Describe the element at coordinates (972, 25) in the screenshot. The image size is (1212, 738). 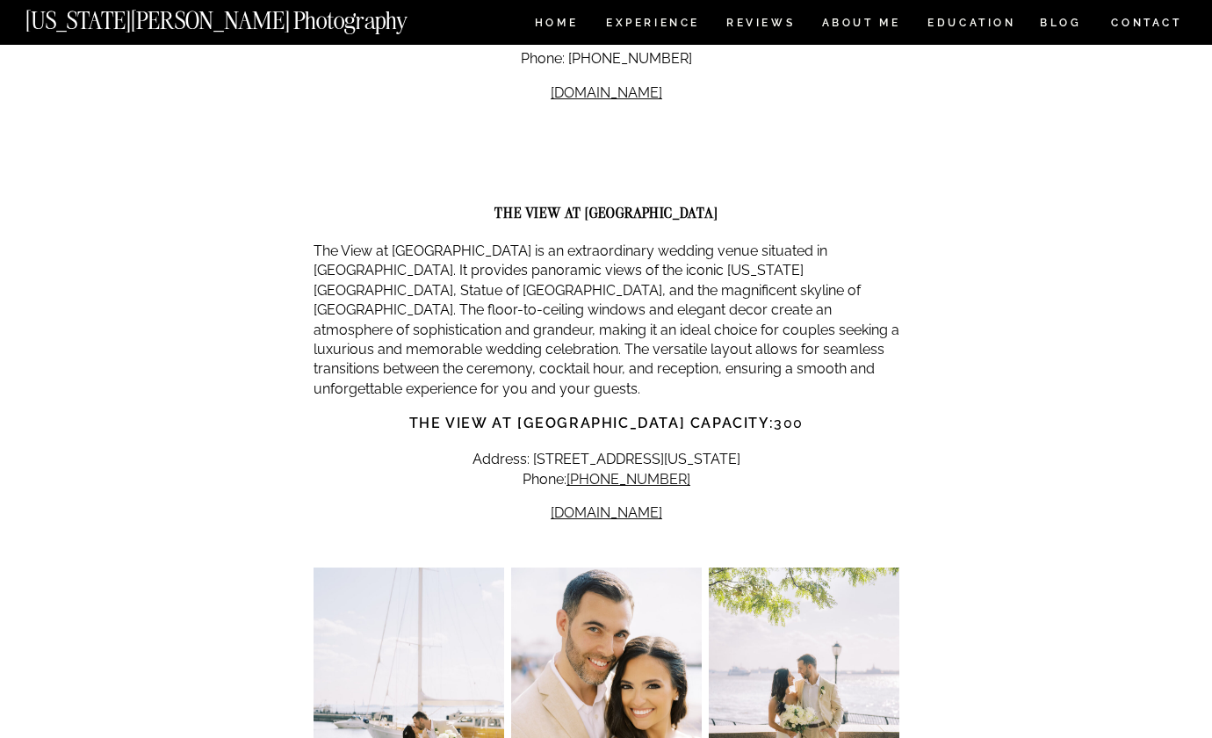
I see `nav: EDUCATION` at that location.